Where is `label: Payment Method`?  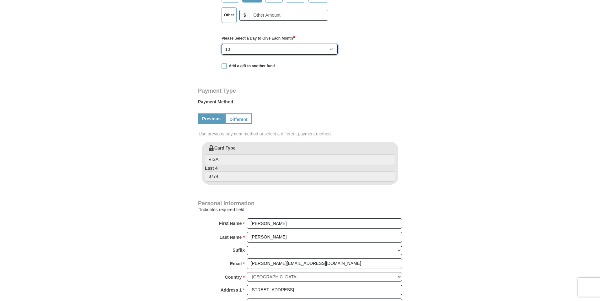
label: Payment Method is located at coordinates (300, 103).